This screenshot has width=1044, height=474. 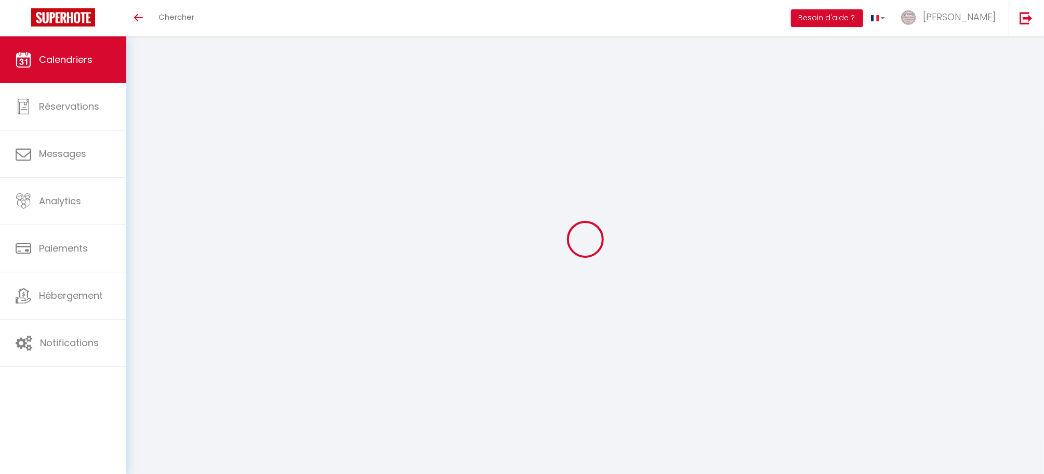 What do you see at coordinates (71, 295) in the screenshot?
I see `span: Hébergement` at bounding box center [71, 295].